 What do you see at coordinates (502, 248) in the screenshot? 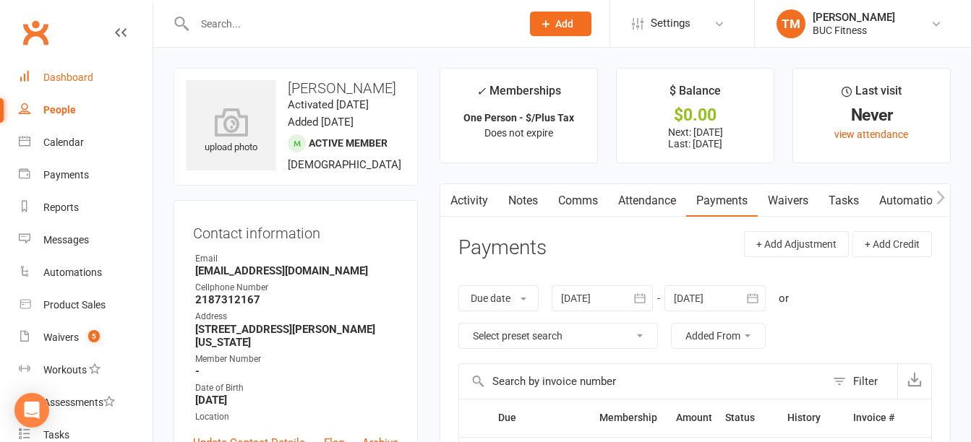
I see `h3: Payments` at bounding box center [502, 248].